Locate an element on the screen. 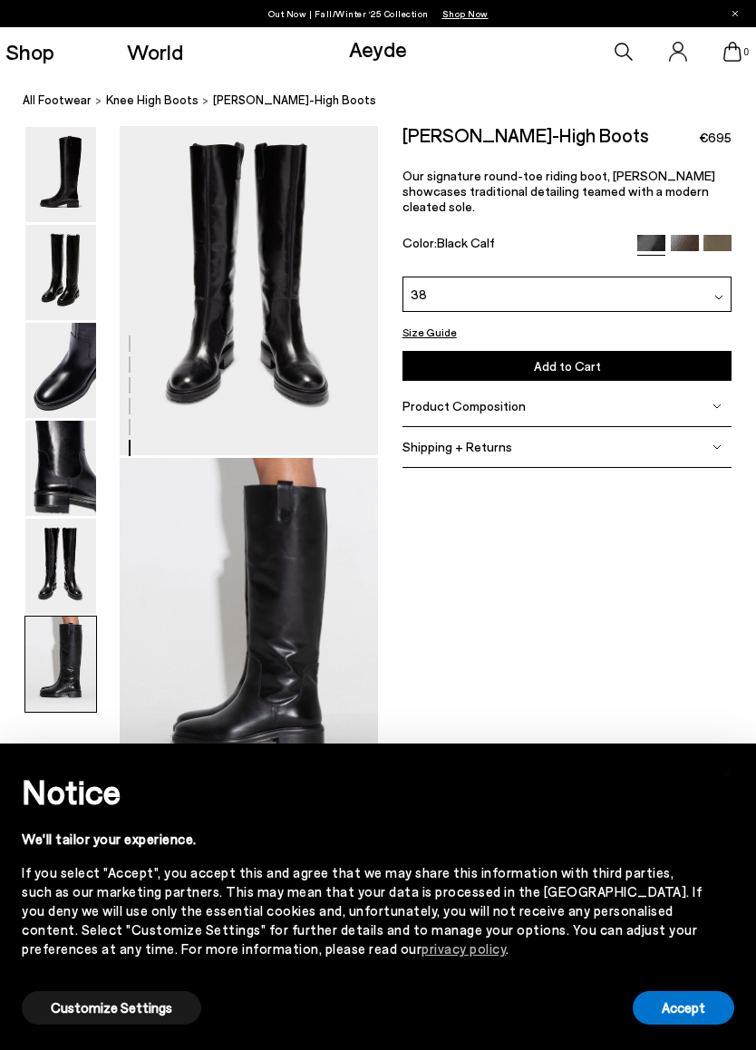 Image resolution: width=756 pixels, height=1050 pixels. button: Close this notice is located at coordinates (727, 771).